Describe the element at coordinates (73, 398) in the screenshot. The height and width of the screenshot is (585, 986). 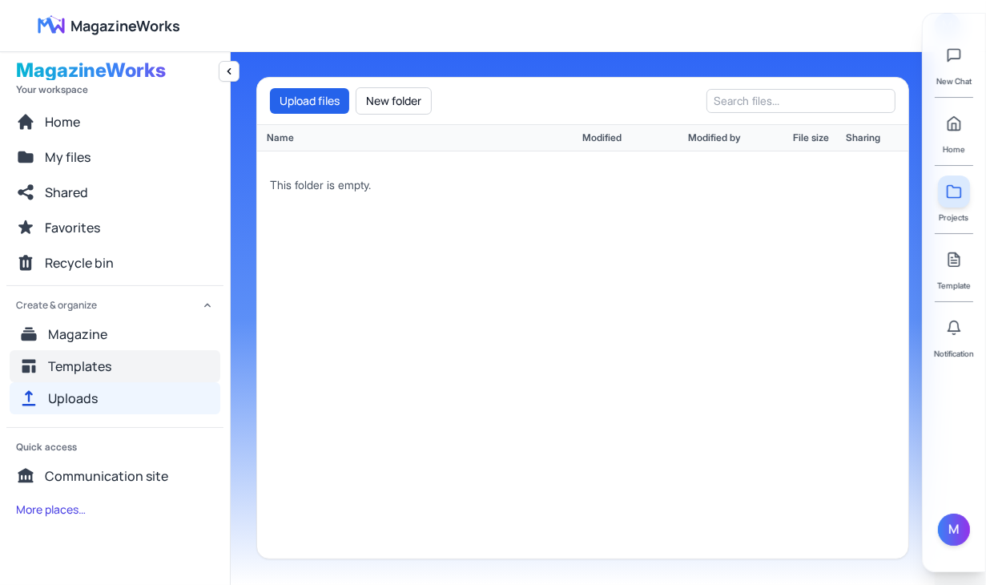
I see `span: Uploads` at that location.